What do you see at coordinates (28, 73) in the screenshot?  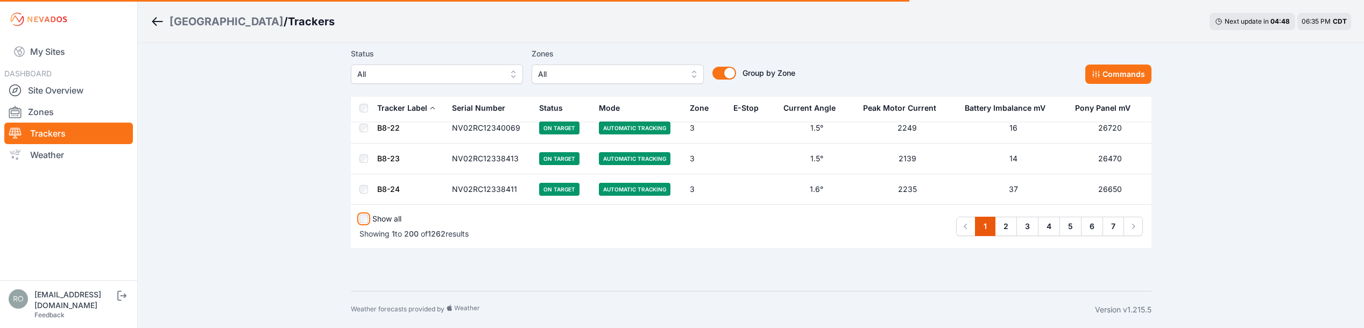 I see `span: DASHBOARD` at bounding box center [28, 73].